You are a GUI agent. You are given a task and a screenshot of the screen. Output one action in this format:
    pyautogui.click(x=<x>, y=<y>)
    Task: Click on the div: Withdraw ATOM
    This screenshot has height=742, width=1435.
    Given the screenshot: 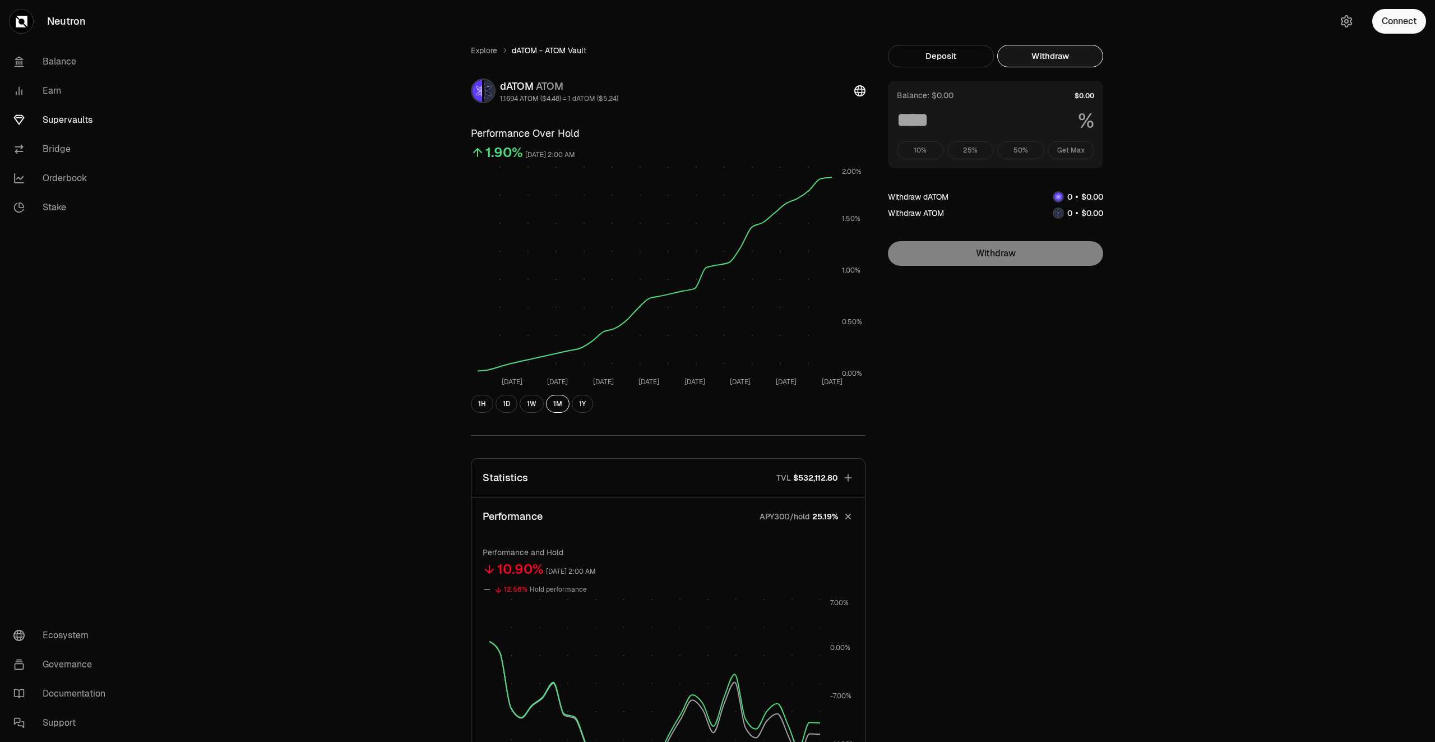 What is the action you would take?
    pyautogui.click(x=916, y=213)
    